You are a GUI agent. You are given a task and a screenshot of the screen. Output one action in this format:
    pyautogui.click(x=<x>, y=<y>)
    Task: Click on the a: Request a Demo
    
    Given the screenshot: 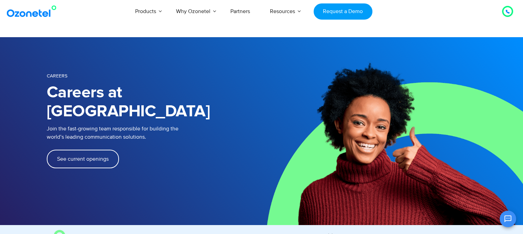 What is the action you would take?
    pyautogui.click(x=343, y=11)
    